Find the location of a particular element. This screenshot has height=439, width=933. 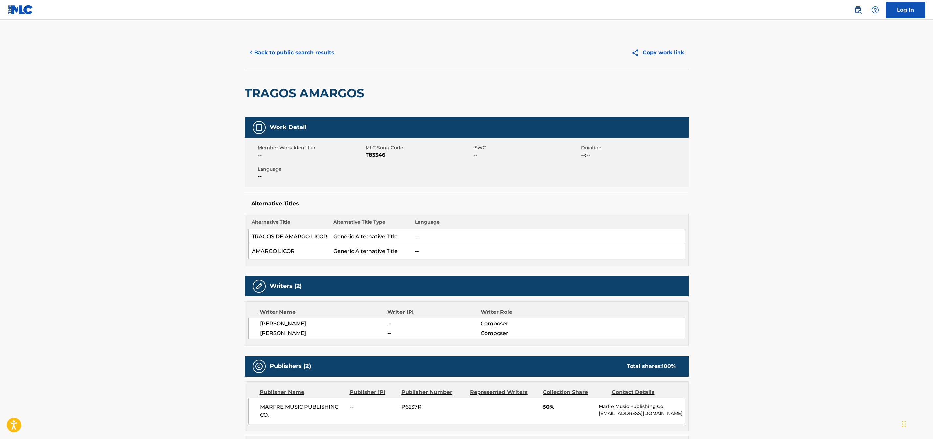

a: Public Search is located at coordinates (859, 10).